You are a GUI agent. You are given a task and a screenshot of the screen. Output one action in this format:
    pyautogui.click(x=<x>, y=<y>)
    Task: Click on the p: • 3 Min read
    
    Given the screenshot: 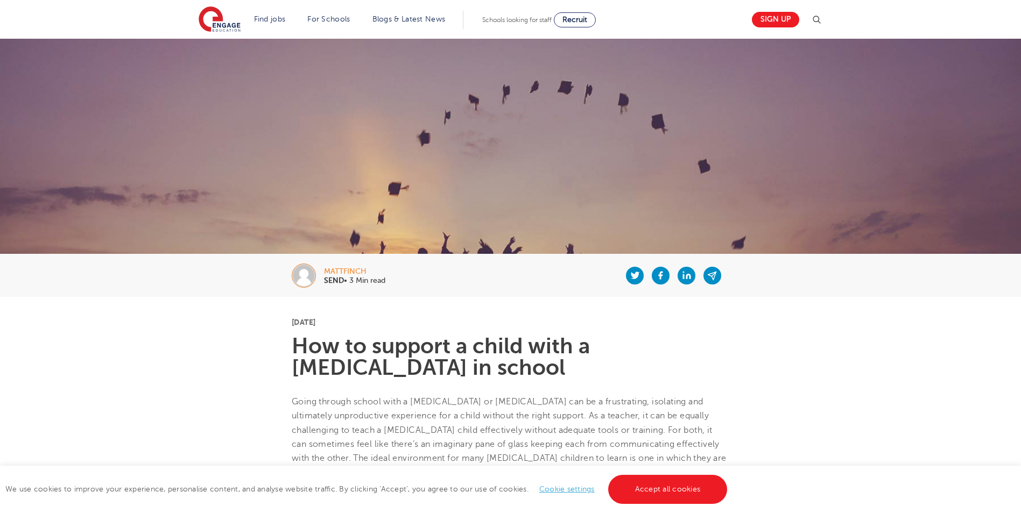 What is the action you would take?
    pyautogui.click(x=355, y=281)
    